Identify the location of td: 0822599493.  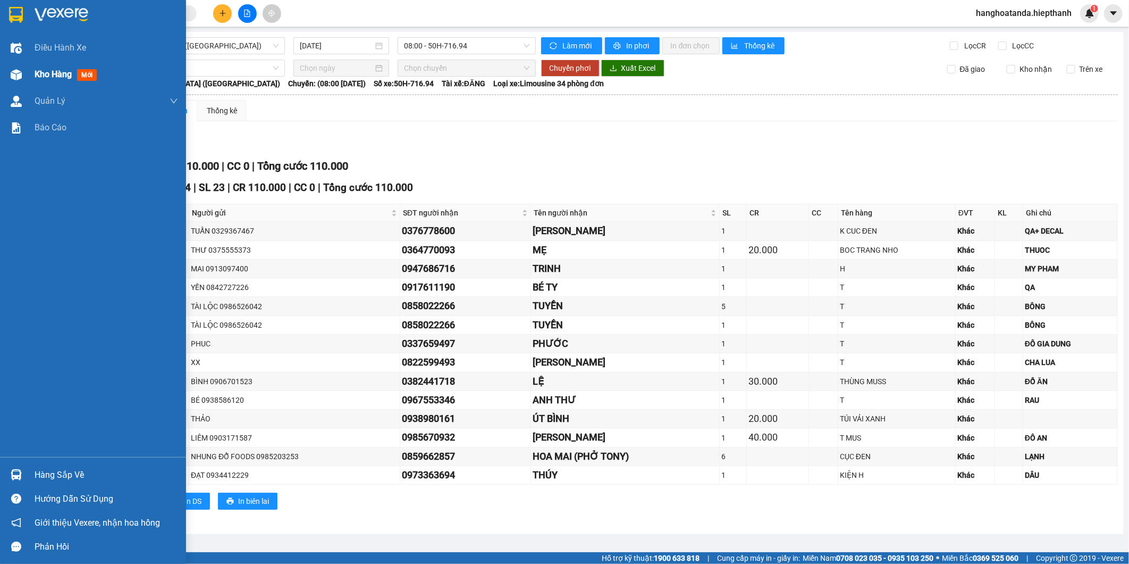
(466, 362).